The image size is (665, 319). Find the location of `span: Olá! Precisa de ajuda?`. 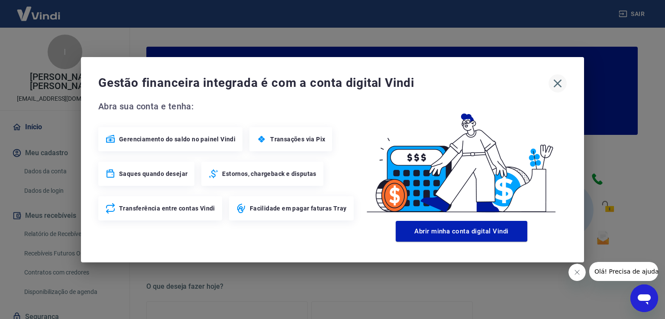

span: Olá! Precisa de ajuda? is located at coordinates (39, 10).